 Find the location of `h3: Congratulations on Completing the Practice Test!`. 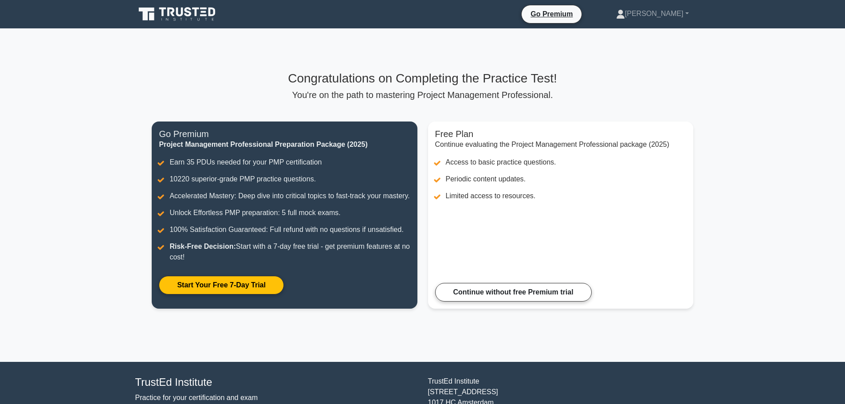

h3: Congratulations on Completing the Practice Test! is located at coordinates (422, 78).